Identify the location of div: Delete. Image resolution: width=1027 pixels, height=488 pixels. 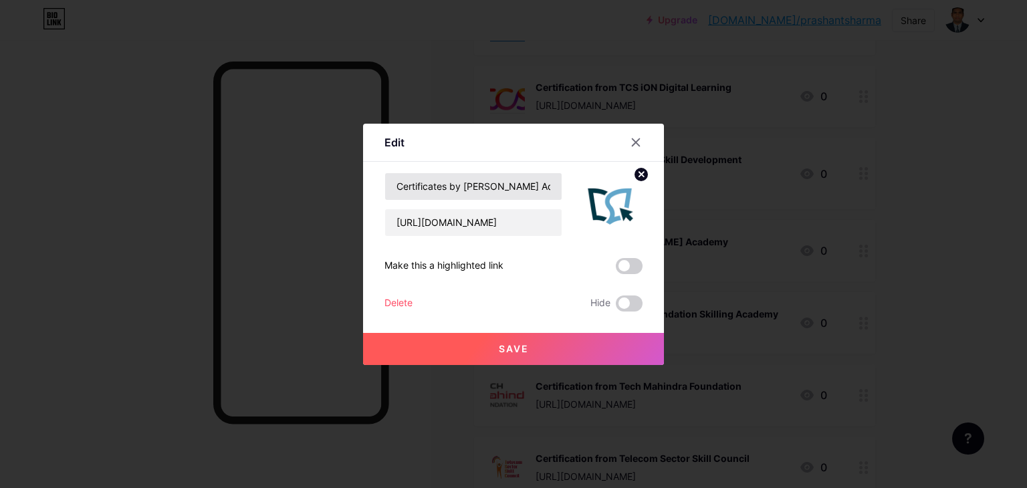
(399, 304).